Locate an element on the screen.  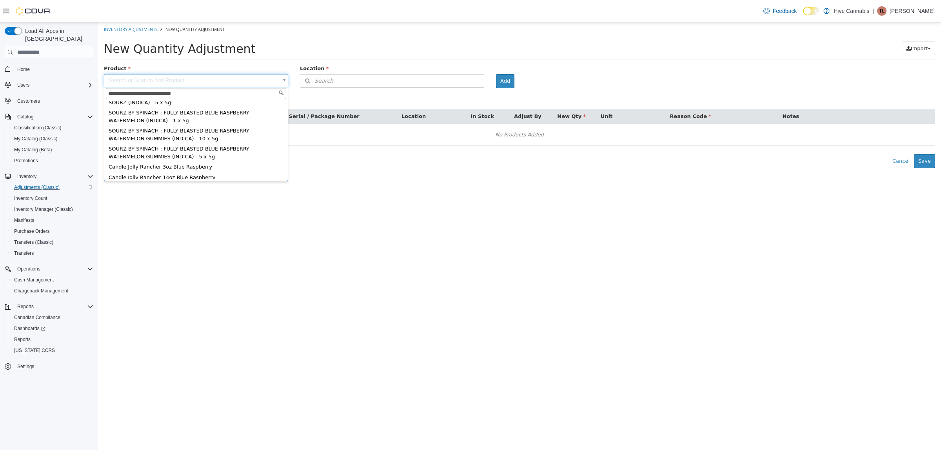
a: Chargeback Management is located at coordinates (41, 291).